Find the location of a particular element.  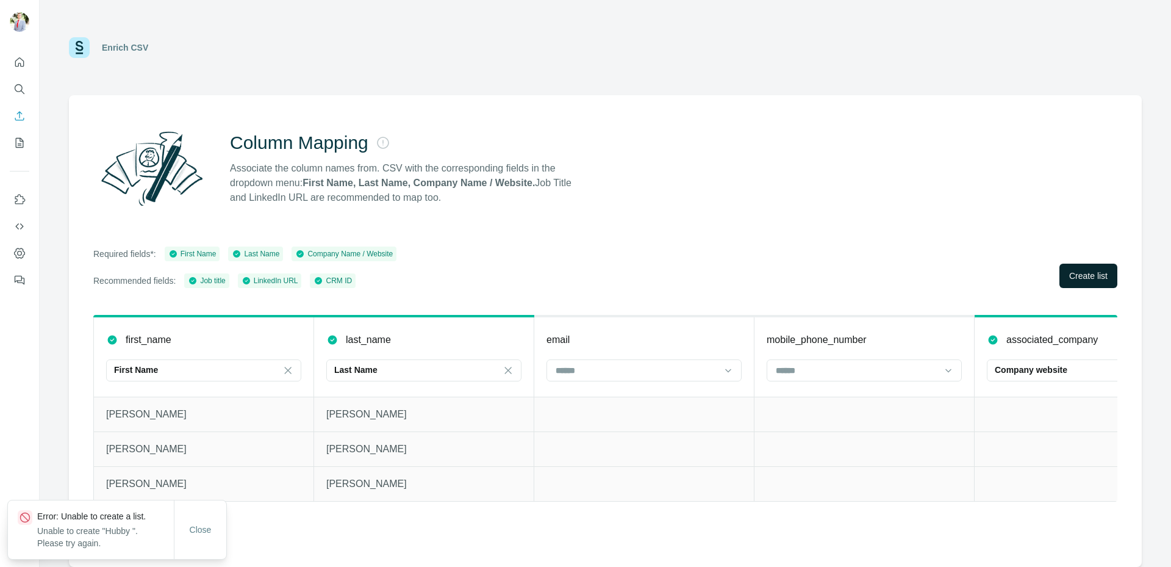

div: Job title is located at coordinates (206, 281).